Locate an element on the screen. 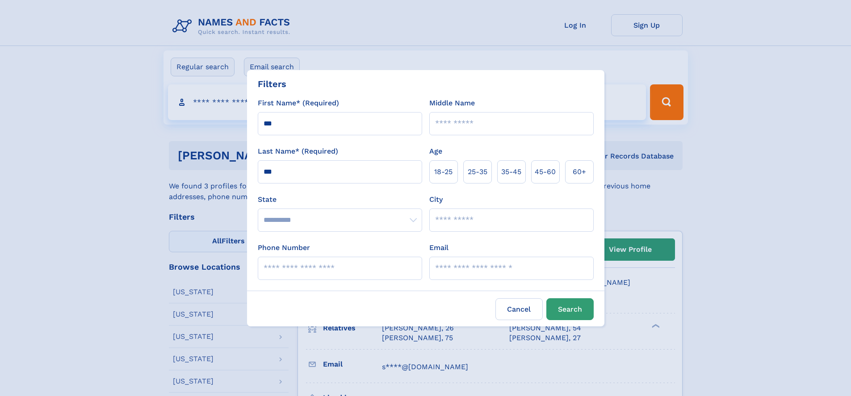  label: State is located at coordinates (340, 200).